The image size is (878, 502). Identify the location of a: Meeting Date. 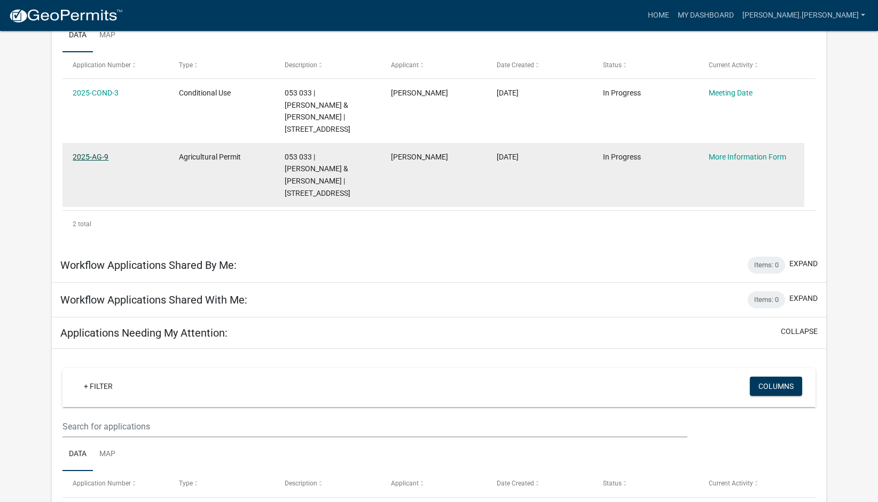
(730, 93).